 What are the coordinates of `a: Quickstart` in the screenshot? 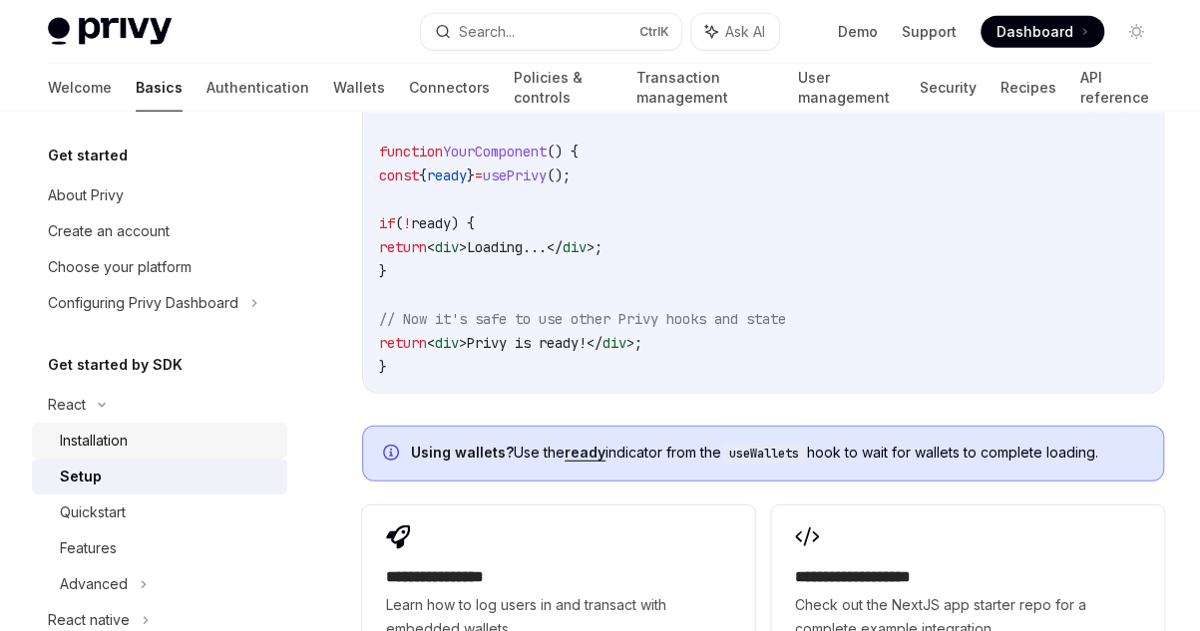 It's located at (160, 513).